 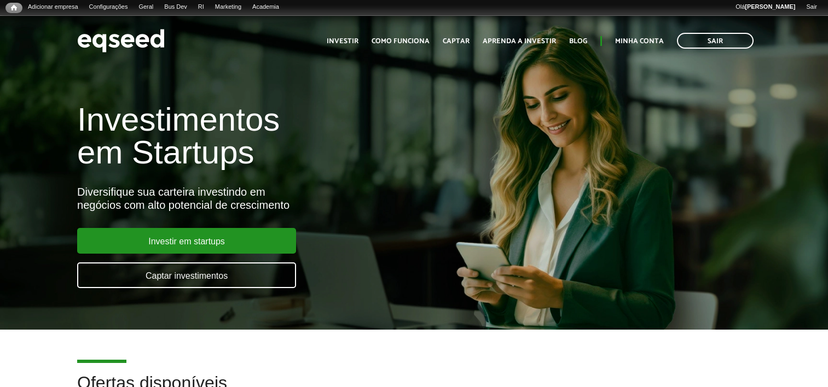 What do you see at coordinates (146, 7) in the screenshot?
I see `a: Geral` at bounding box center [146, 7].